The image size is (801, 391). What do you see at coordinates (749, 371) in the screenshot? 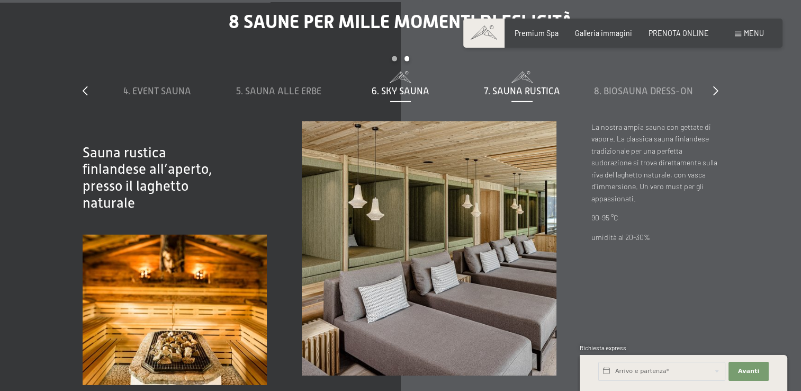
I see `button: Avanti` at bounding box center [749, 371].